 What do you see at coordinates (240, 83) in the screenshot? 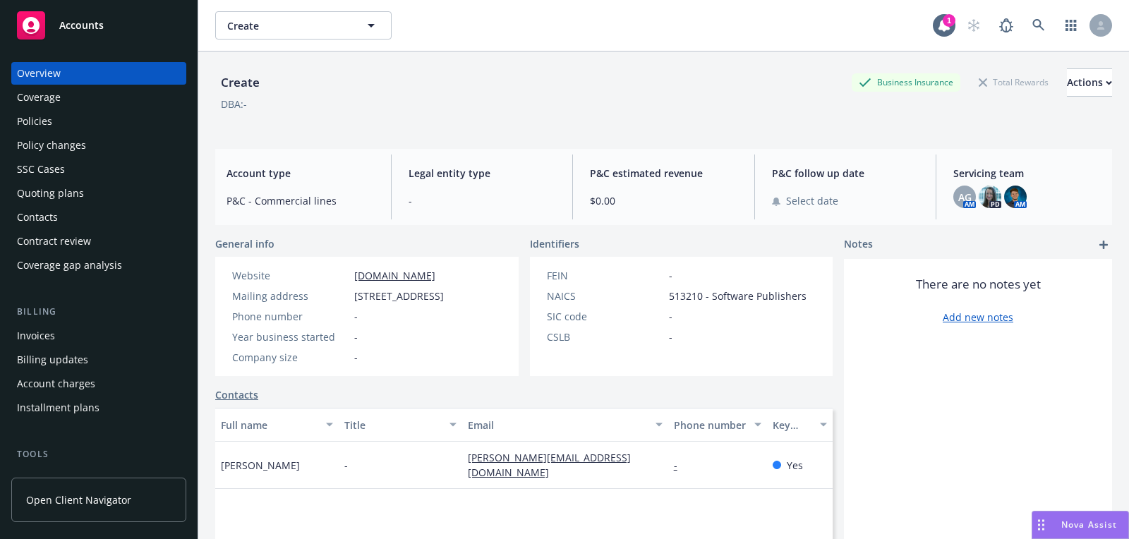
I see `div: Create` at bounding box center [240, 83].